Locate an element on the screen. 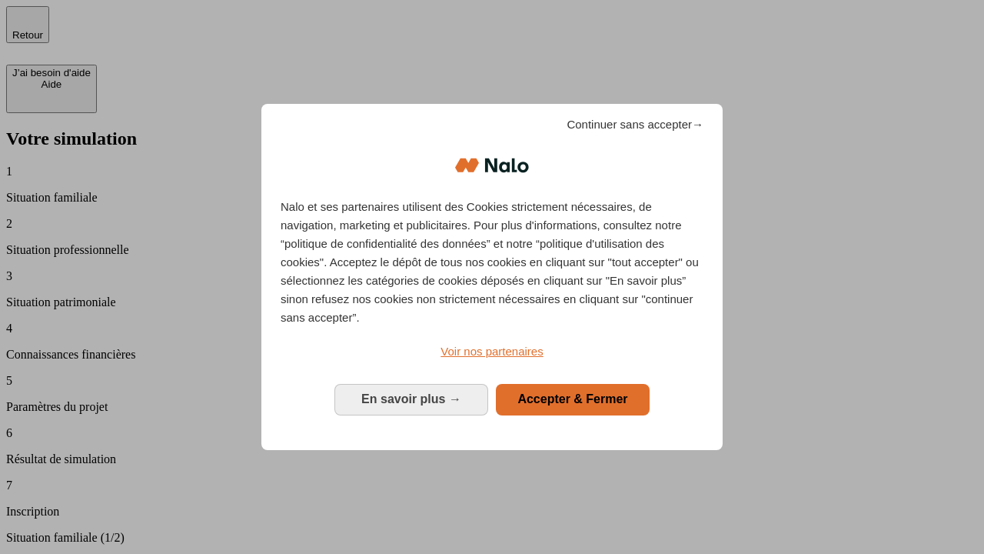 The height and width of the screenshot is (554, 984). span: Continuer sans accepter→ is located at coordinates (635, 125).